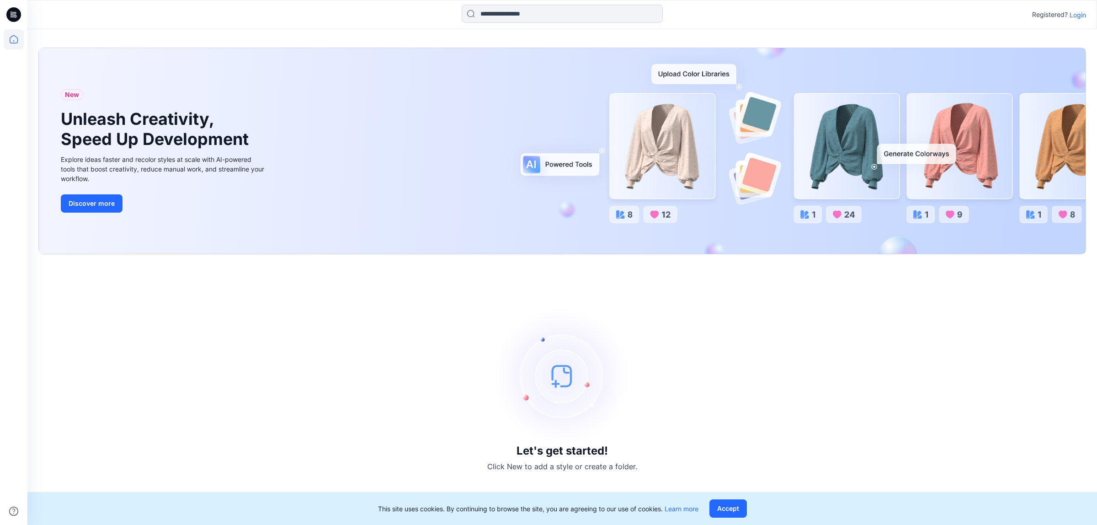  What do you see at coordinates (164, 203) in the screenshot?
I see `a: Discover more` at bounding box center [164, 203].